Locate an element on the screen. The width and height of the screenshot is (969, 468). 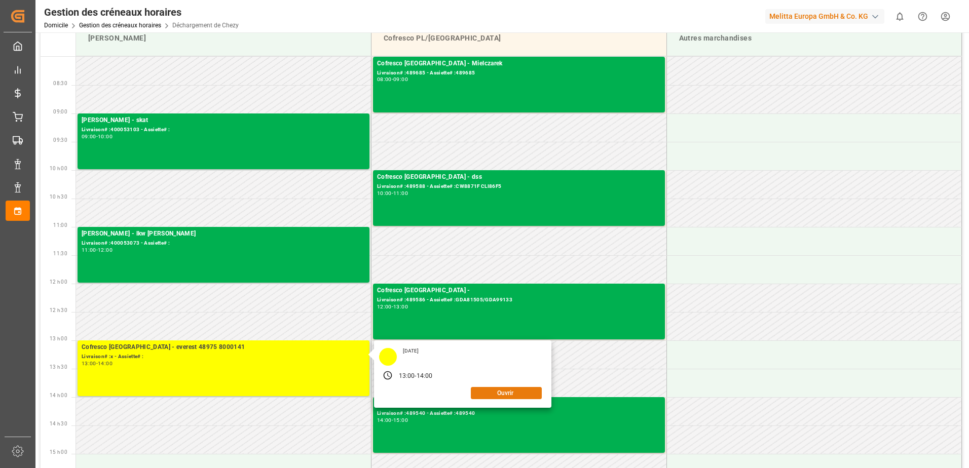
div: Livraison# :489586 - Assiette# :GDA81505/GDA99133 is located at coordinates (519, 300).